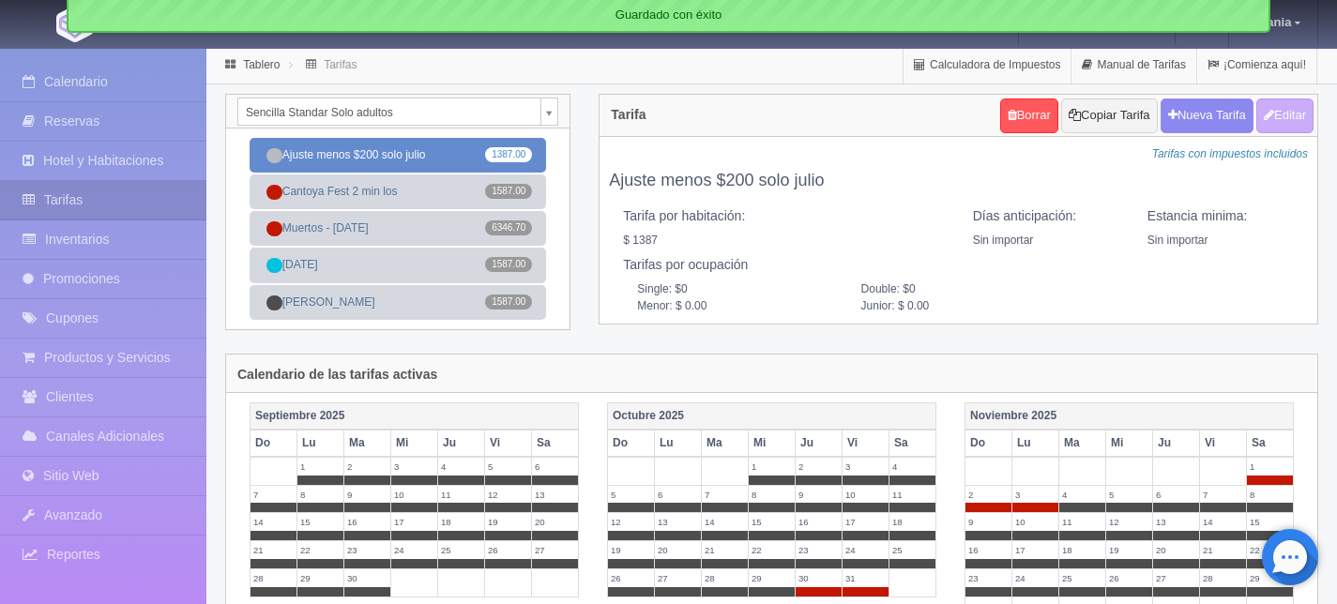 The image size is (1337, 604). What do you see at coordinates (398, 191) in the screenshot?
I see `a: Cantoya Fest 2 min los1587.00` at bounding box center [398, 191].